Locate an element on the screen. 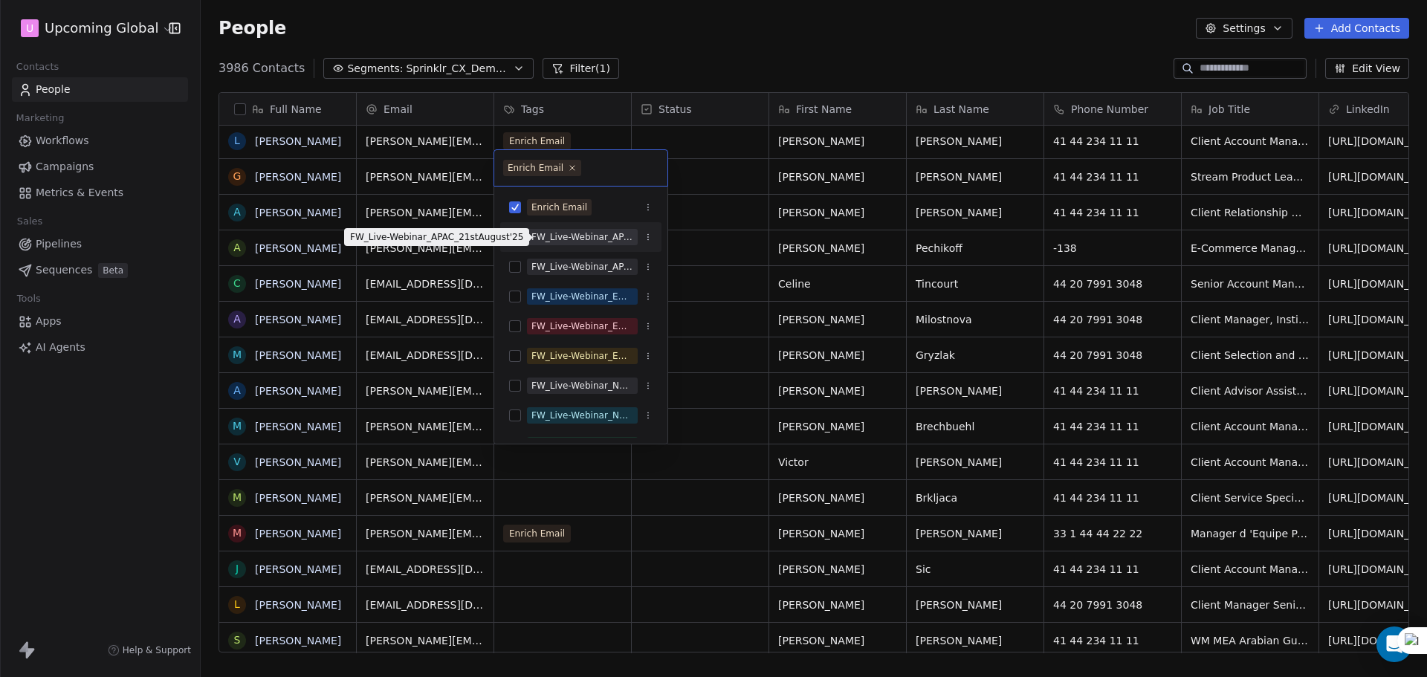 The image size is (1427, 677). div: Suggestions is located at coordinates (581, 326).